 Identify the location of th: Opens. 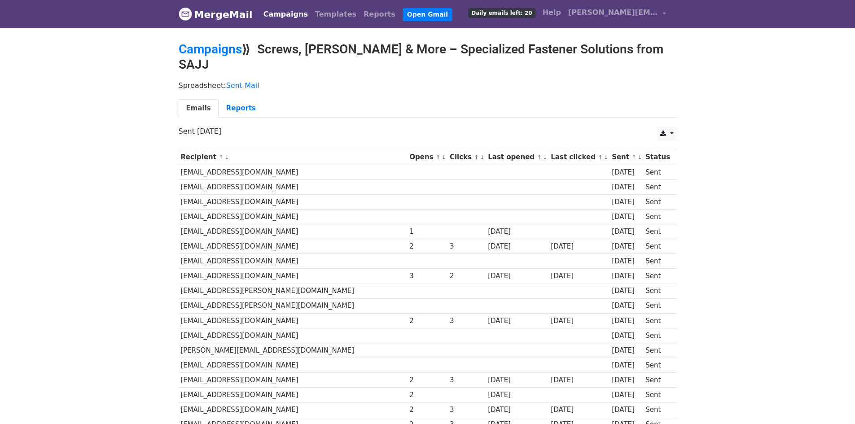
(428, 157).